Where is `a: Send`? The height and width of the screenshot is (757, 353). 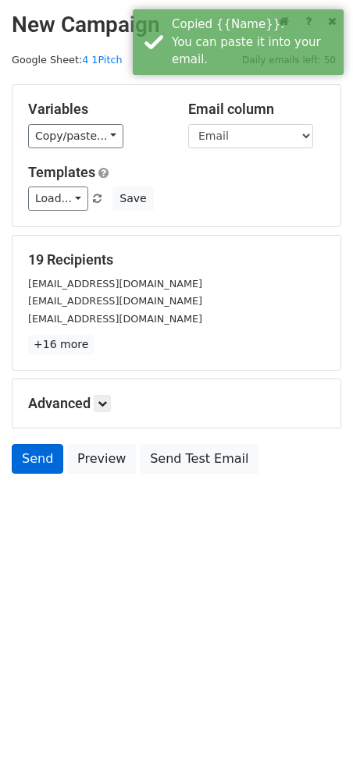 a: Send is located at coordinates (37, 459).